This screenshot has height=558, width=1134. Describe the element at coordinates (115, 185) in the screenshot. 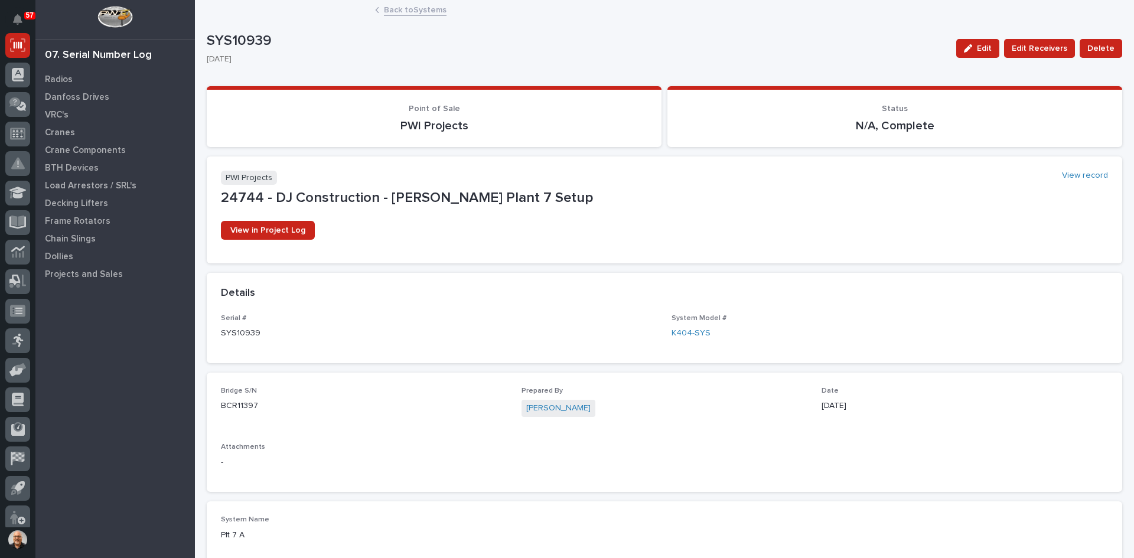

I see `a: Load Arrestors / SRL's` at that location.